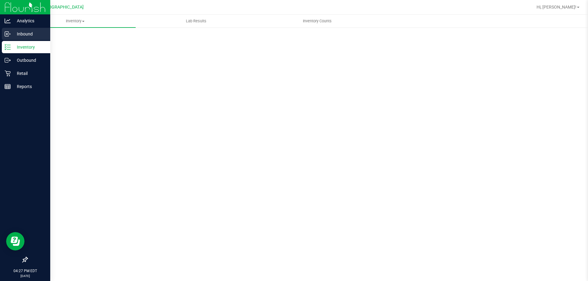 The image size is (588, 281). What do you see at coordinates (29, 87) in the screenshot?
I see `p: Reports` at bounding box center [29, 87].